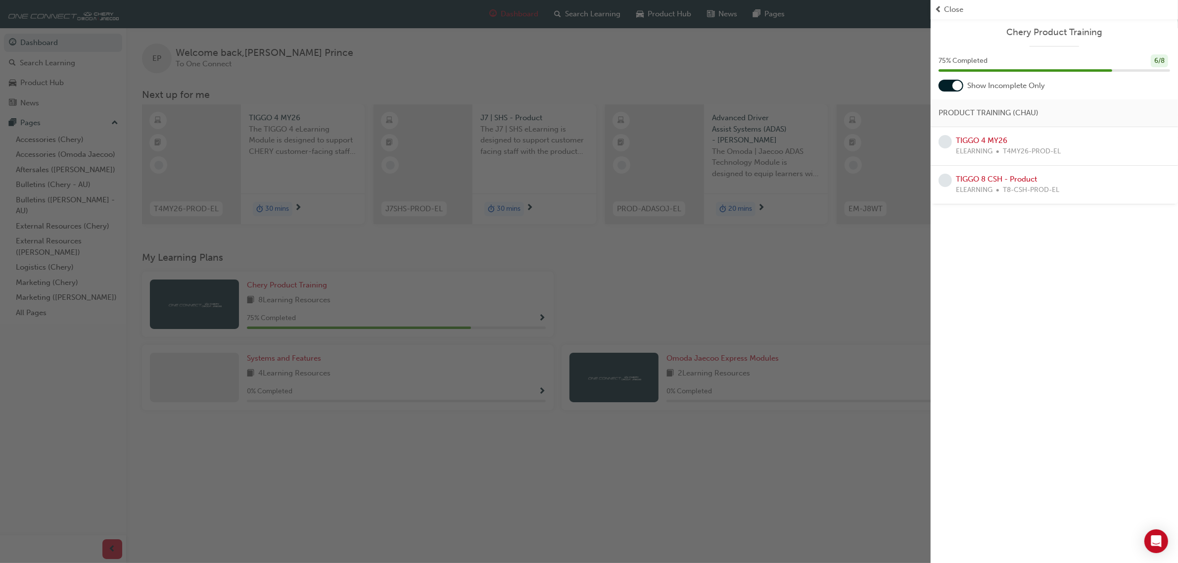 The image size is (1178, 563). Describe the element at coordinates (962, 61) in the screenshot. I see `span: 75 % Completed` at that location.